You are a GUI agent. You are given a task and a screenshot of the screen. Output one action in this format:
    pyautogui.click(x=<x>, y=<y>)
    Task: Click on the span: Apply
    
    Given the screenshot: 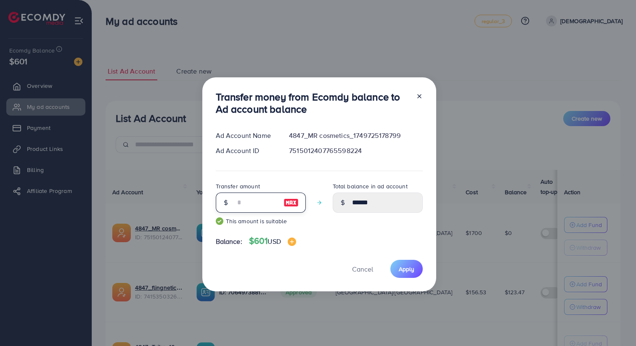 What is the action you would take?
    pyautogui.click(x=406, y=269)
    